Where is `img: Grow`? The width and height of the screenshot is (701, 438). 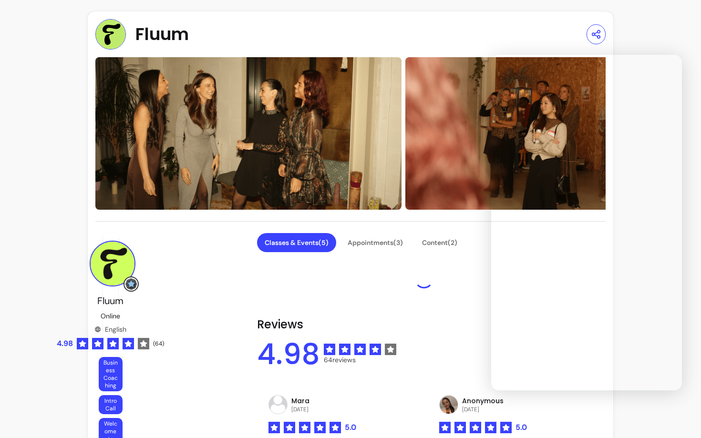 img: Grow is located at coordinates (131, 284).